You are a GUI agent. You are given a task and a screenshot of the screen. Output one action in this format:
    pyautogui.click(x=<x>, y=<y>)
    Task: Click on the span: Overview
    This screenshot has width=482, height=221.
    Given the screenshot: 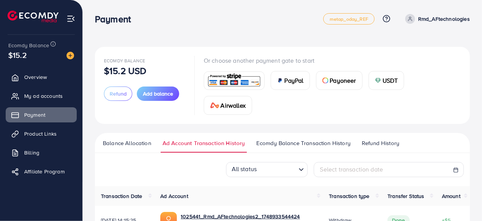 What is the action you would take?
    pyautogui.click(x=36, y=77)
    